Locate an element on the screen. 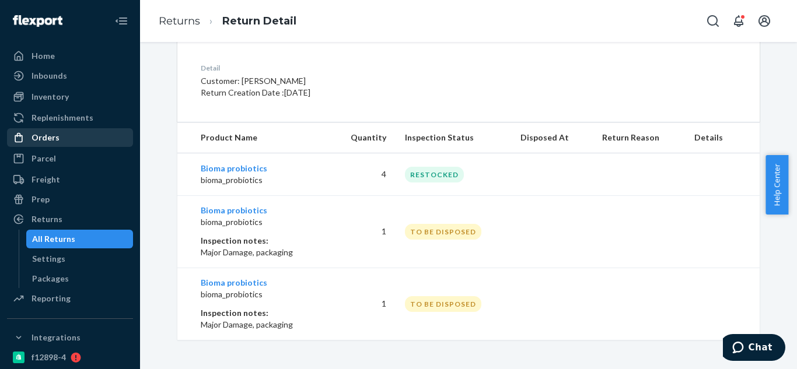  a: Inbounds is located at coordinates (70, 76).